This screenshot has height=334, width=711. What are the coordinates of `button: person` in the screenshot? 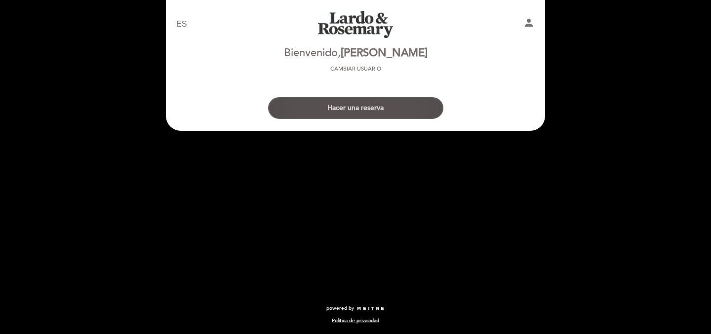 It's located at (529, 24).